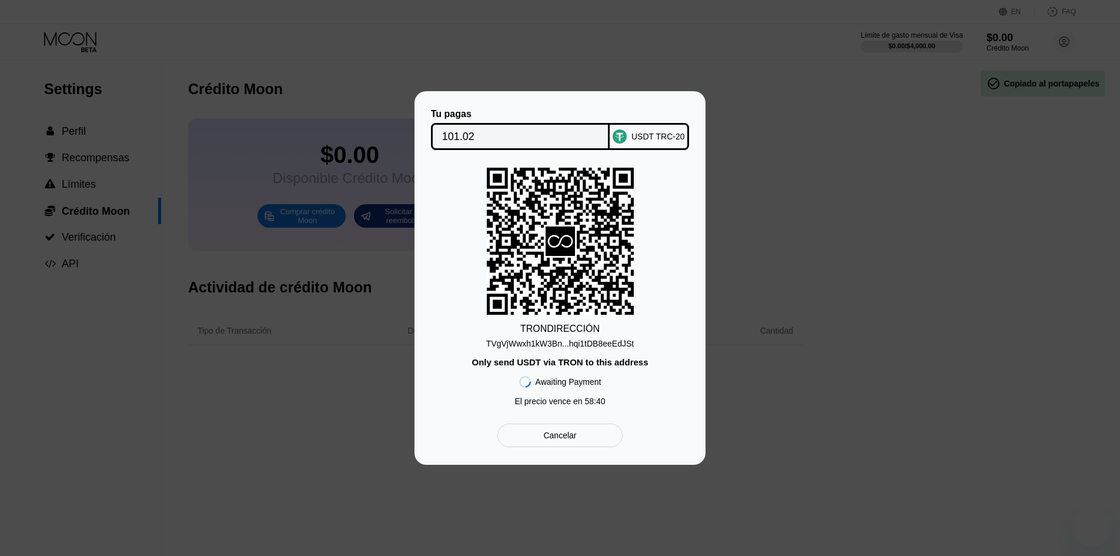 Image resolution: width=1120 pixels, height=556 pixels. What do you see at coordinates (569, 382) in the screenshot?
I see `div: Awaiting Payment` at bounding box center [569, 382].